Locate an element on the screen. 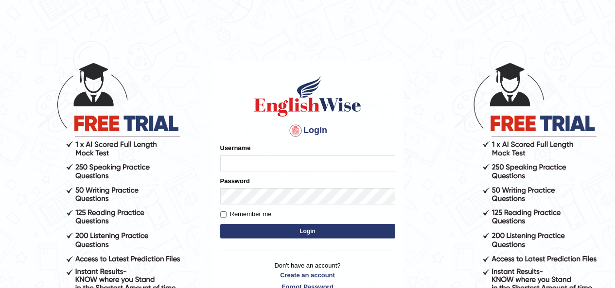 The height and width of the screenshot is (288, 615). label: Password is located at coordinates (235, 181).